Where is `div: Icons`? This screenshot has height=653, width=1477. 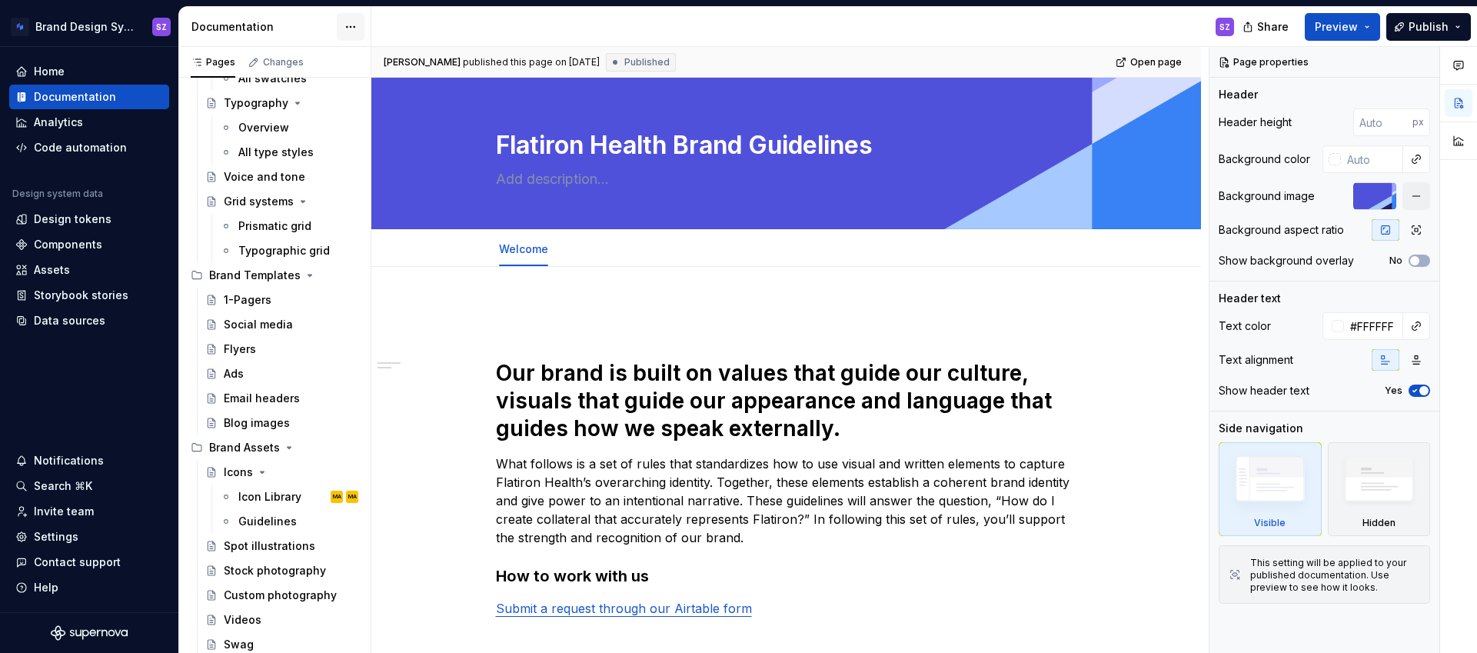
div: Icons is located at coordinates (238, 472).